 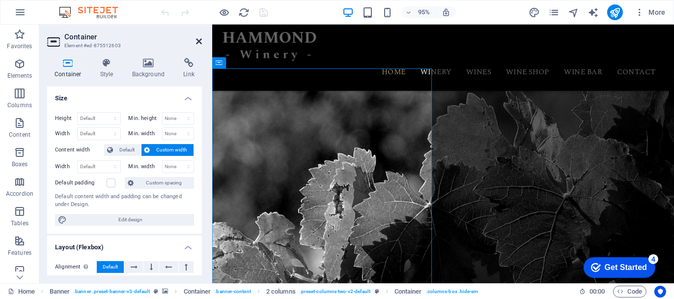 What do you see at coordinates (163, 183) in the screenshot?
I see `span: Custom spacing` at bounding box center [163, 183].